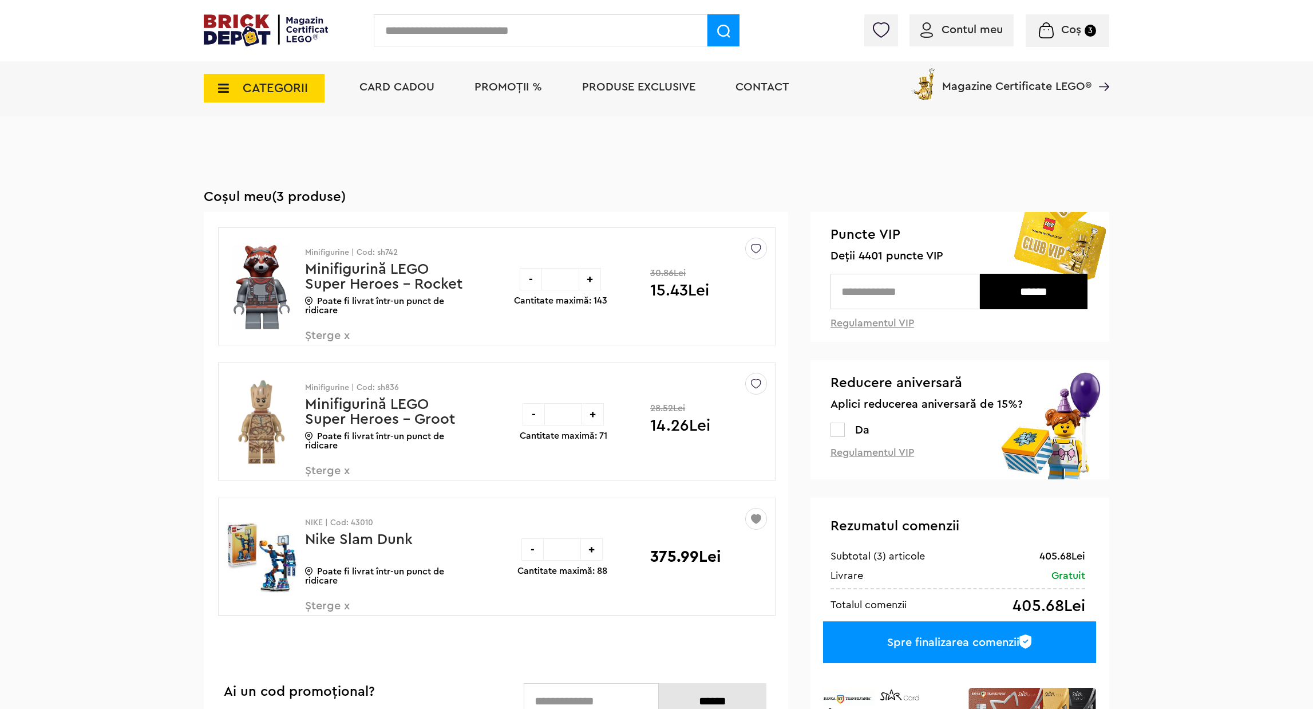 The width and height of the screenshot is (1313, 709). What do you see at coordinates (262, 557) in the screenshot?
I see `img: Nike Slam Dunk` at bounding box center [262, 557].